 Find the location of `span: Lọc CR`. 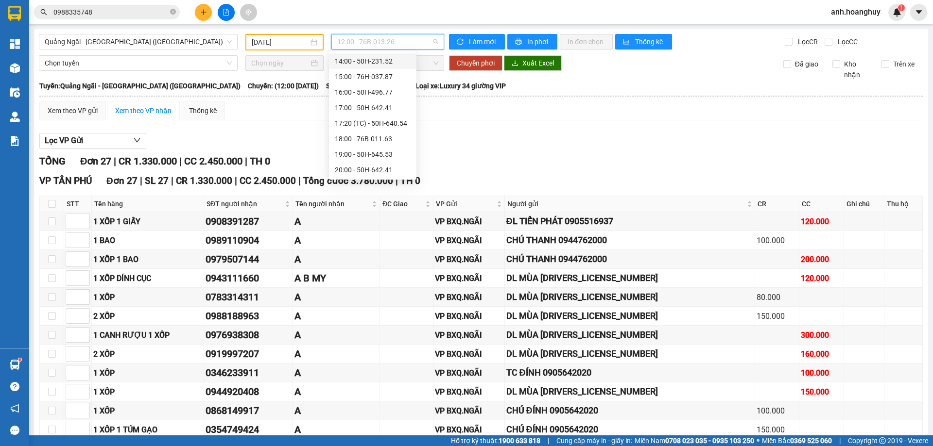

span: Lọc CR is located at coordinates (806, 42).